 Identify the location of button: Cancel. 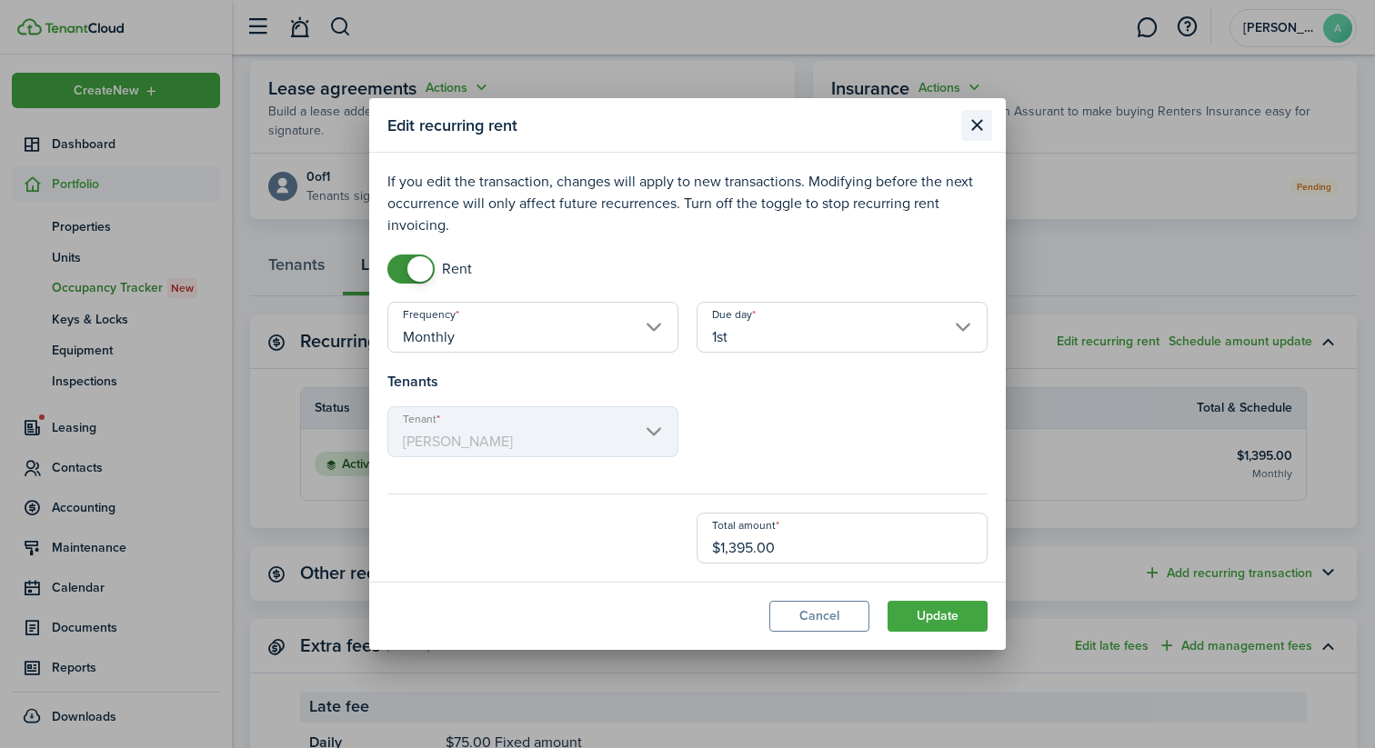
(819, 617).